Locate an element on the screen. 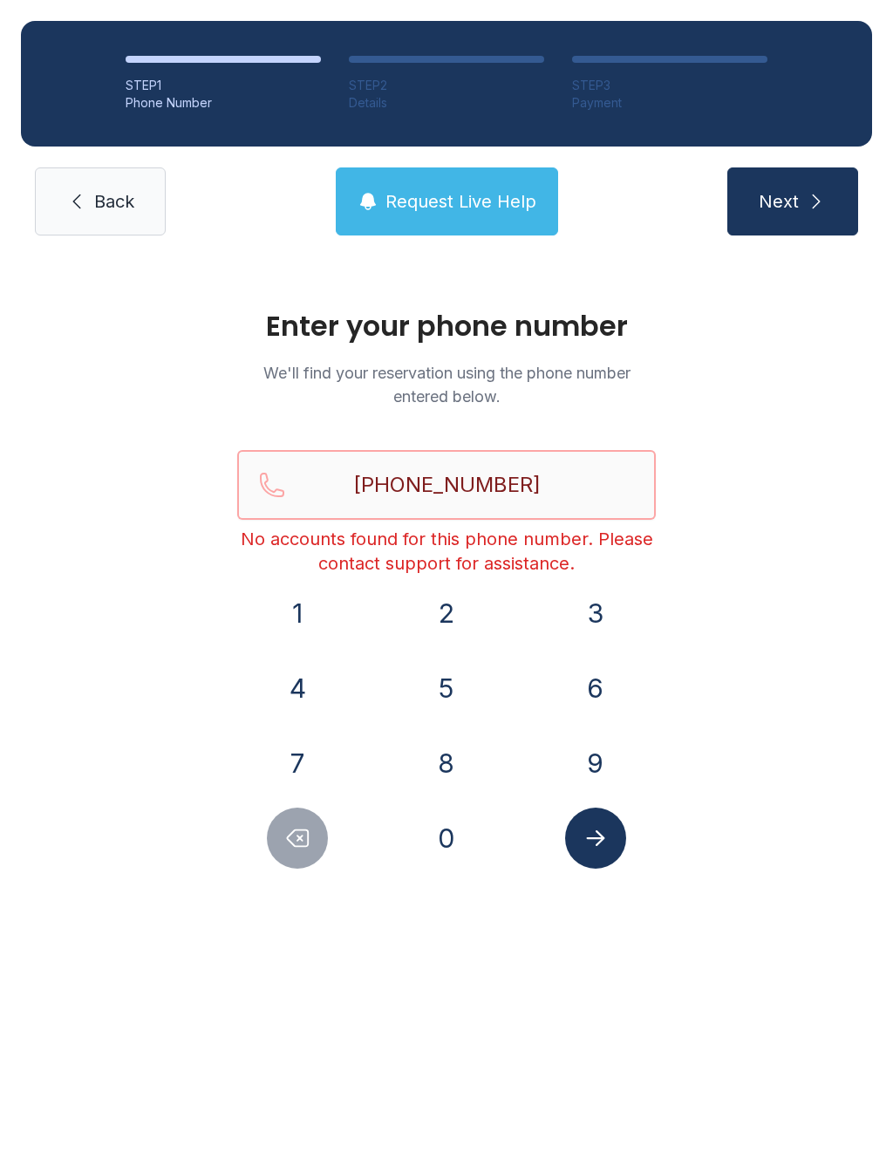  button: 8 is located at coordinates (447, 763).